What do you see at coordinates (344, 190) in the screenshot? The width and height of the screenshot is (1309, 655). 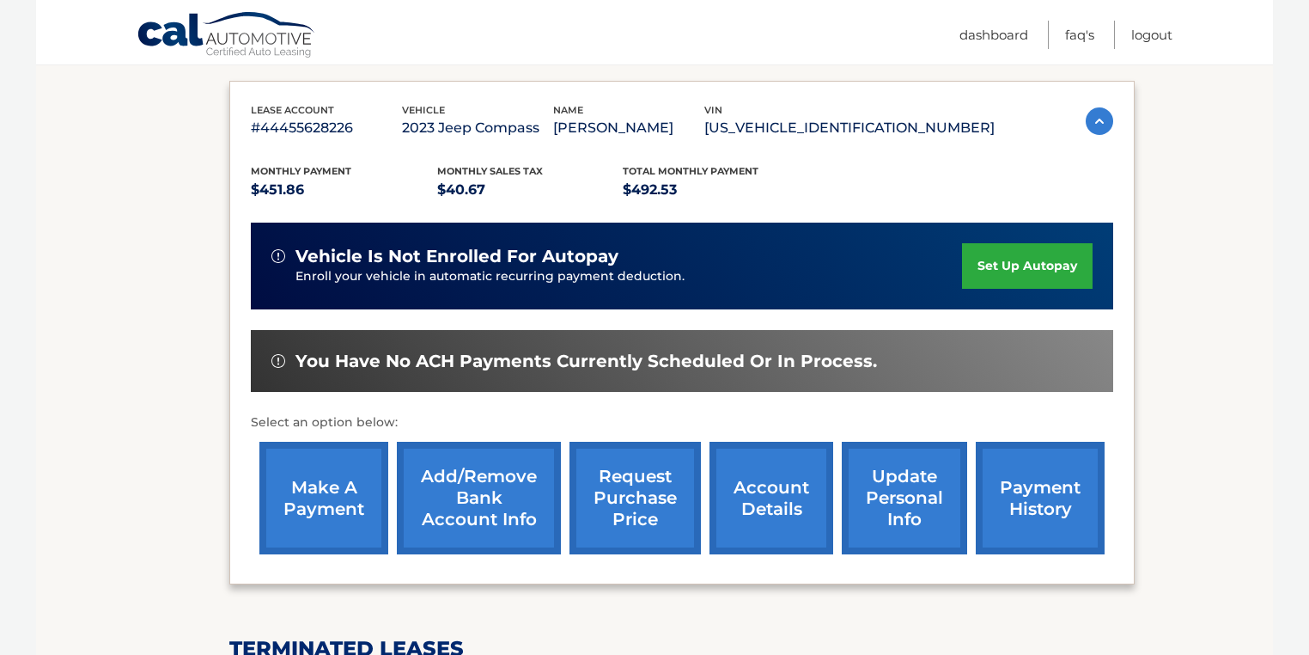 I see `p: $451.86` at bounding box center [344, 190].